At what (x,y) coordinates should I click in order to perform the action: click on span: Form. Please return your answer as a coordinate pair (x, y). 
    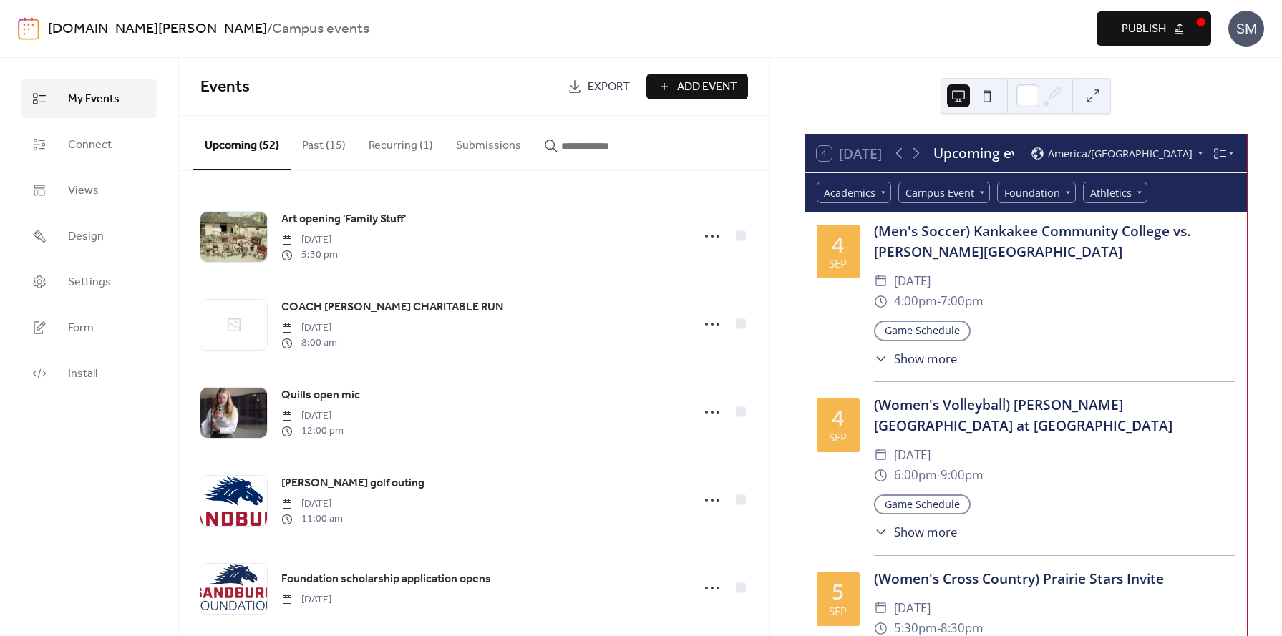
    Looking at the image, I should click on (81, 329).